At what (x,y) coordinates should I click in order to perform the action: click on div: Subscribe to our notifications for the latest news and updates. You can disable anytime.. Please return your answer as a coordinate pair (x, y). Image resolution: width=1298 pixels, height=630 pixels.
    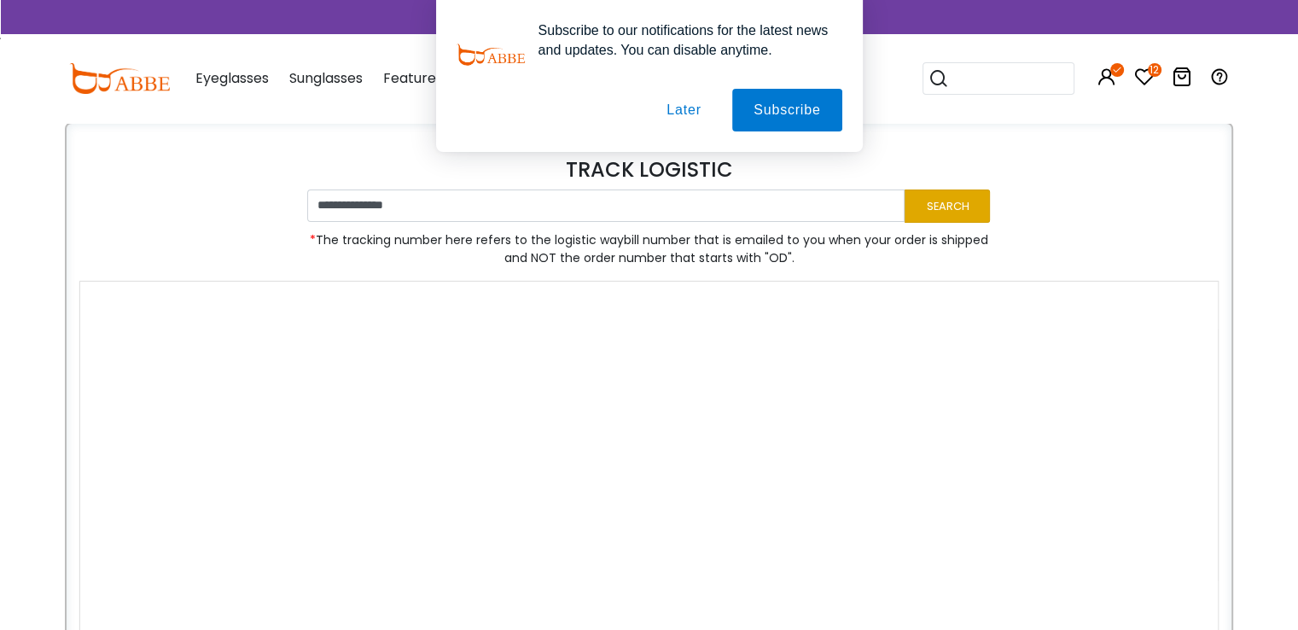
    Looking at the image, I should click on (684, 40).